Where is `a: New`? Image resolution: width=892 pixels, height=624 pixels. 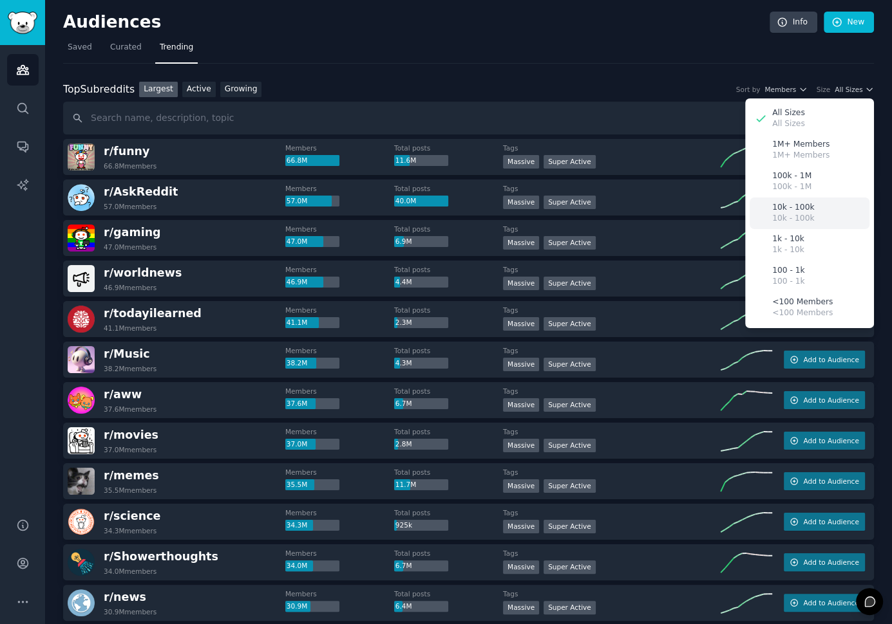
a: New is located at coordinates (849, 23).